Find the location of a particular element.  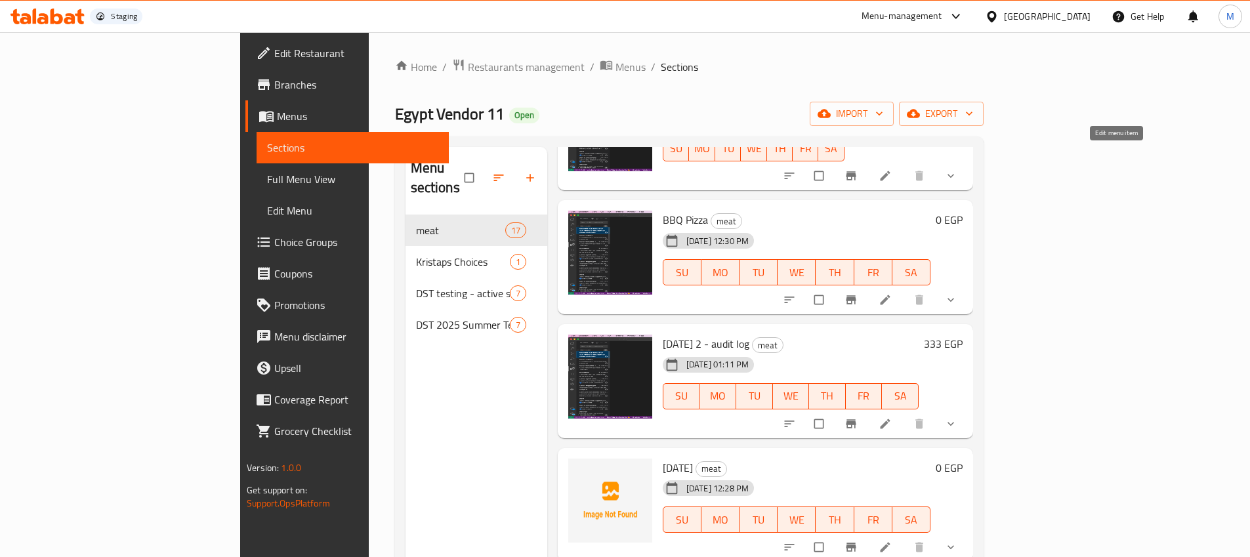

span: DST testing - active section is located at coordinates (462, 293).